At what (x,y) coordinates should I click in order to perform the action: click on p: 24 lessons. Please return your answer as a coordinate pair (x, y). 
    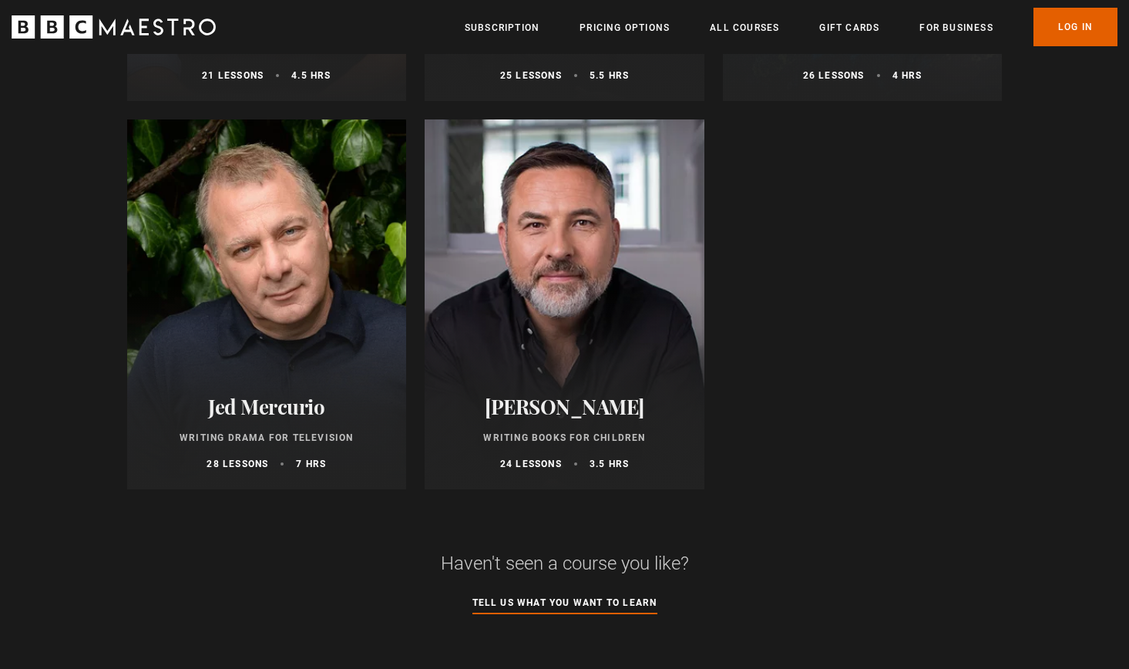
    Looking at the image, I should click on (531, 464).